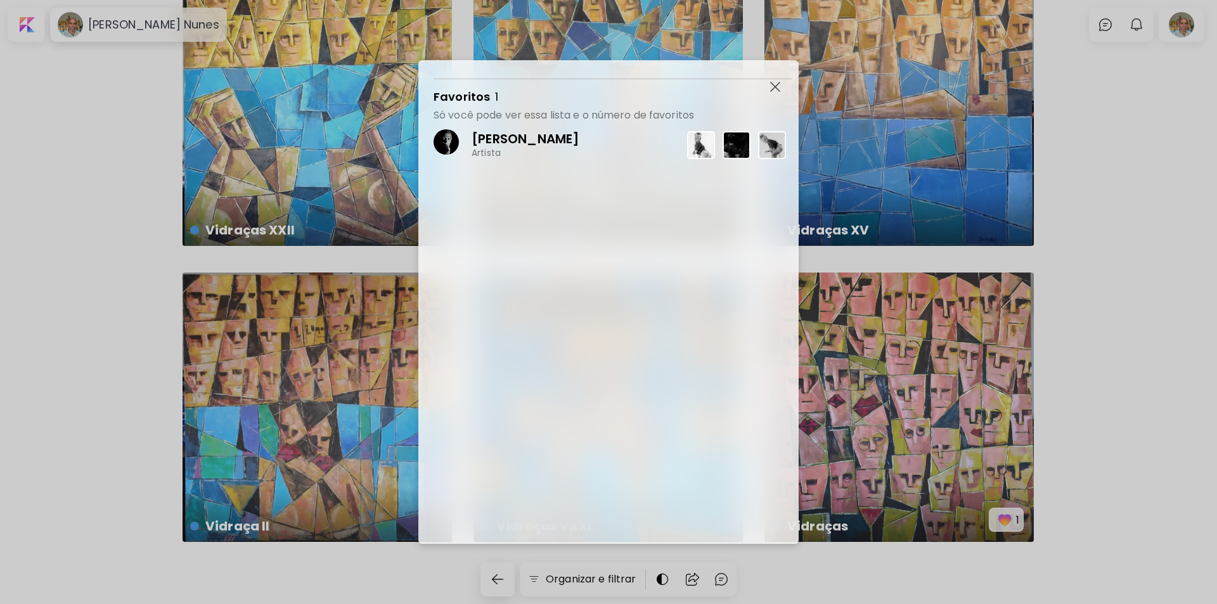  What do you see at coordinates (486, 153) in the screenshot?
I see `p: Artista` at bounding box center [486, 153].